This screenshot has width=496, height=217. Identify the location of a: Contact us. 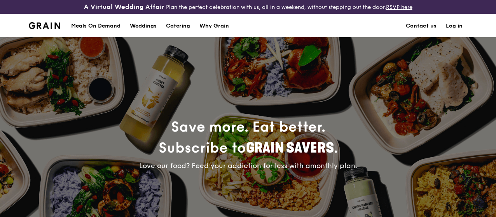
(421, 26).